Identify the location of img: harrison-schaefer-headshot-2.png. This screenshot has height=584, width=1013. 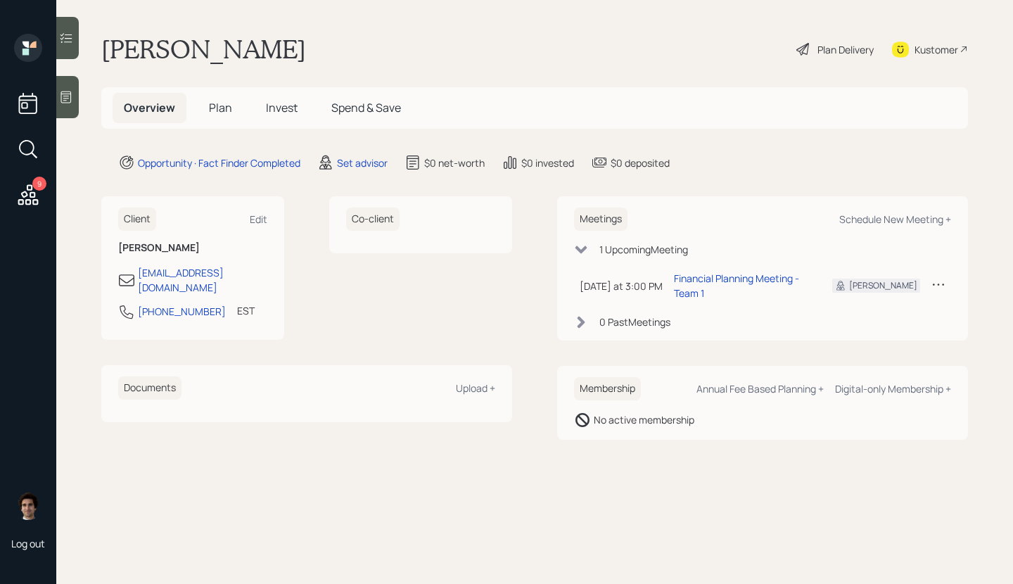
(28, 506).